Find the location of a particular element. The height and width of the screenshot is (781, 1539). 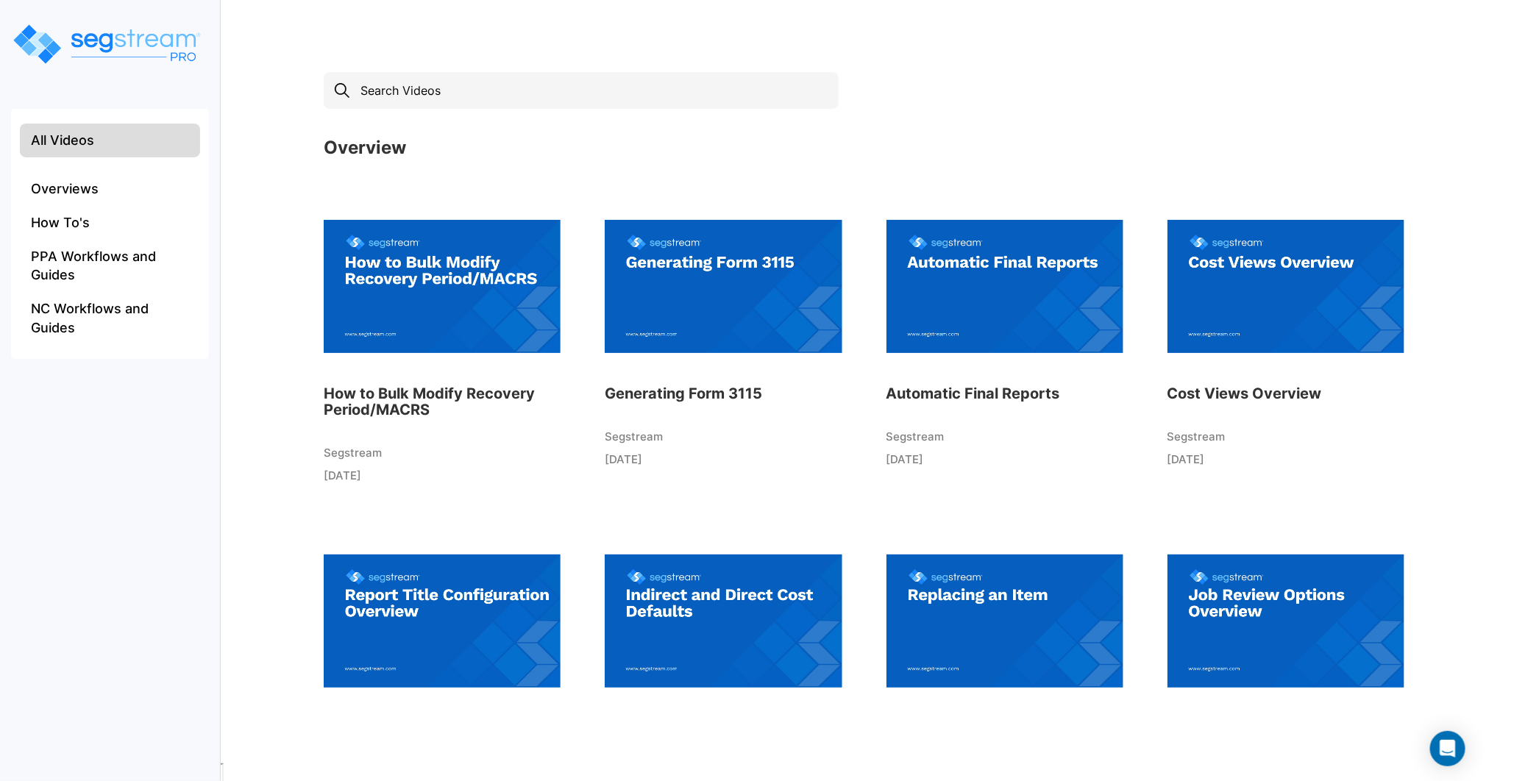

h3: How to Bulk Modify Recovery Period/MACRS is located at coordinates (442, 402).